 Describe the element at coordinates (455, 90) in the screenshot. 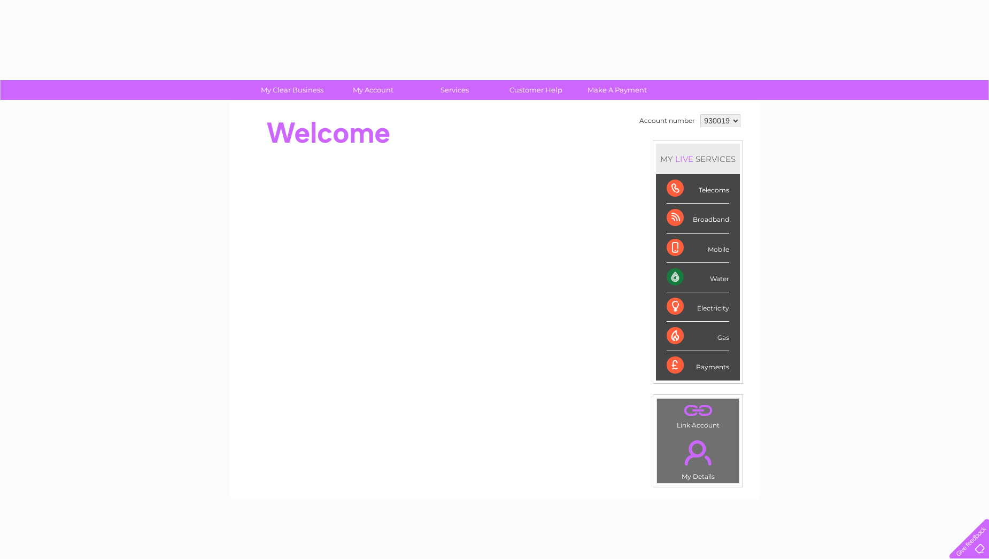

I see `a: Services` at that location.